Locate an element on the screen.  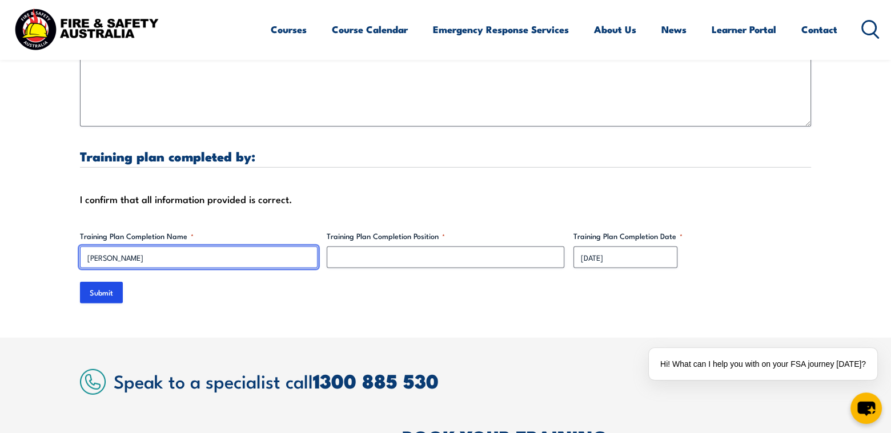
a: Learner Portal is located at coordinates (744, 29).